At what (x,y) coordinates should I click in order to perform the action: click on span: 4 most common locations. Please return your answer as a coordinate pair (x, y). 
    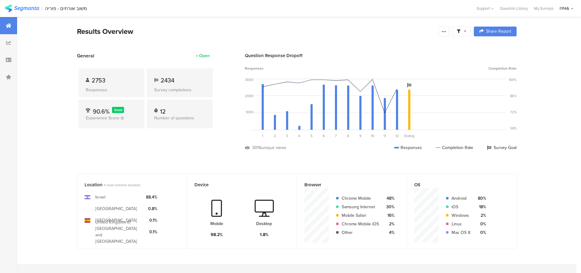
    Looking at the image, I should click on (122, 185).